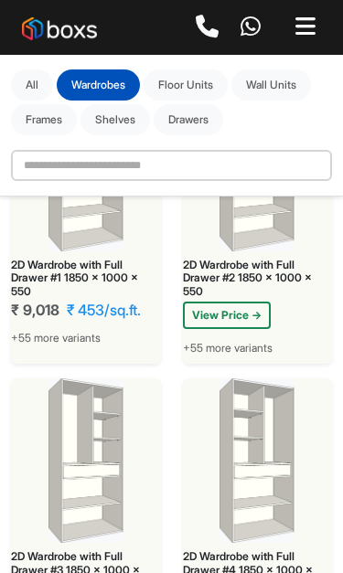 The height and width of the screenshot is (573, 343). Describe the element at coordinates (257, 461) in the screenshot. I see `img: 2D Wardrobe with Full Drawer #4 1850 x 1000 x 550` at that location.